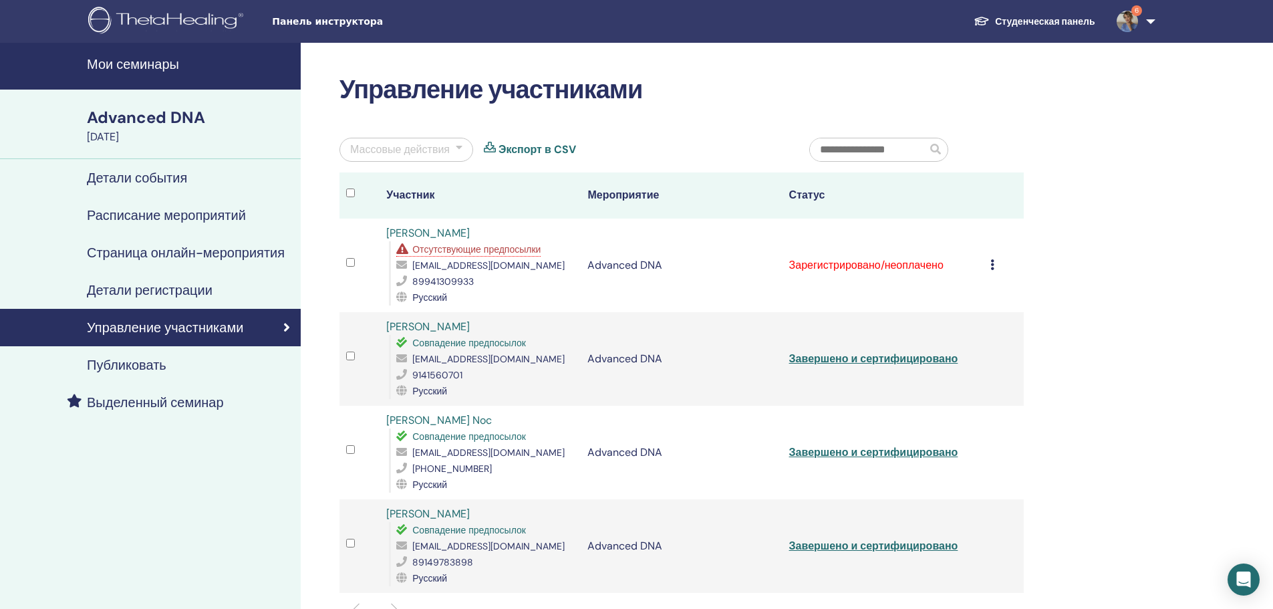  Describe the element at coordinates (400, 150) in the screenshot. I see `div: Массовые действия` at that location.